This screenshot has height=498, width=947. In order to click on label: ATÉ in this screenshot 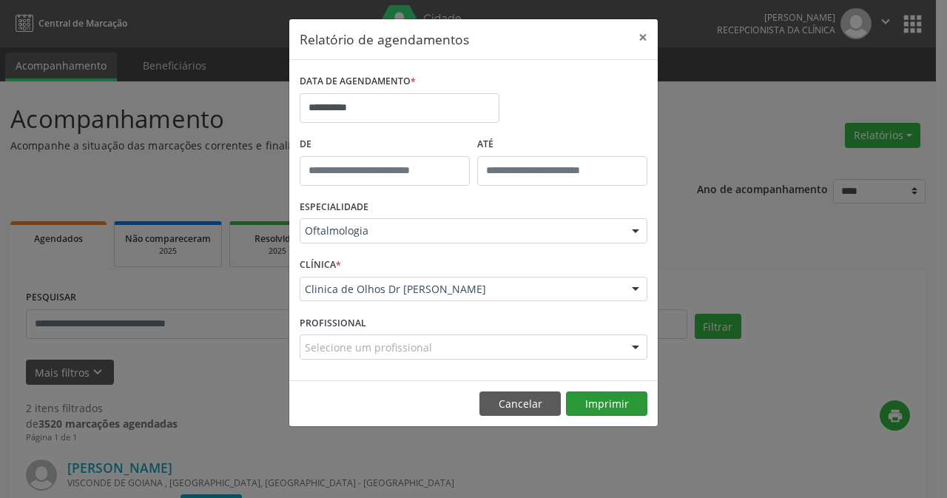, I will do `click(562, 144)`.